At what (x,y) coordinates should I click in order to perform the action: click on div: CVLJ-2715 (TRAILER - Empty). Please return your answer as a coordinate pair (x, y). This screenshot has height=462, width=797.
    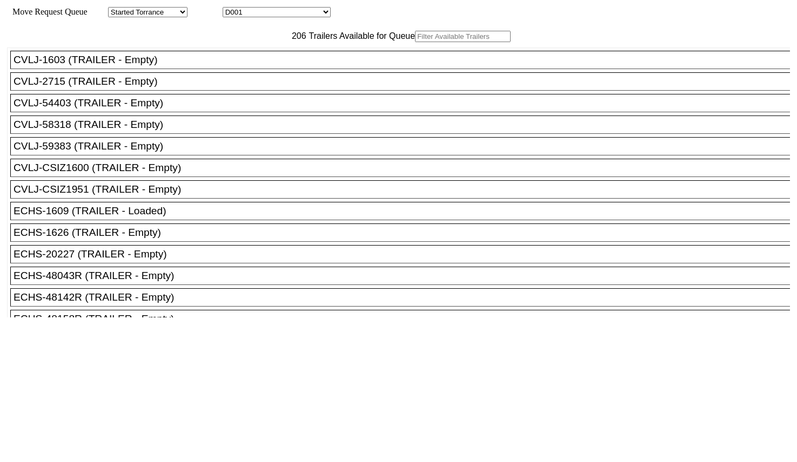
    Looking at the image, I should click on (405, 82).